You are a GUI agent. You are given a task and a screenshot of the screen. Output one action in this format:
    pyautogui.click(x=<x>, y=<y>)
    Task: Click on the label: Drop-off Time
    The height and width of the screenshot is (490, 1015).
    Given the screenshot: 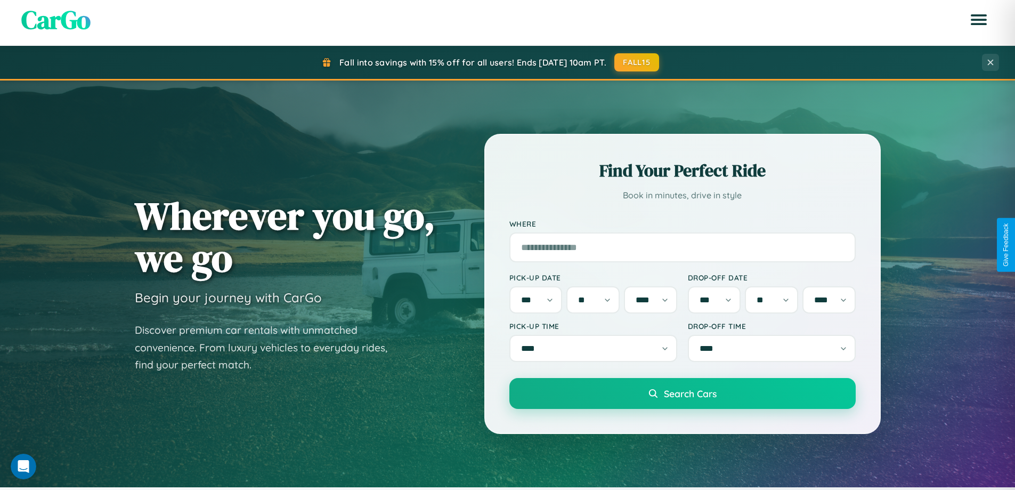 What is the action you would take?
    pyautogui.click(x=771, y=325)
    